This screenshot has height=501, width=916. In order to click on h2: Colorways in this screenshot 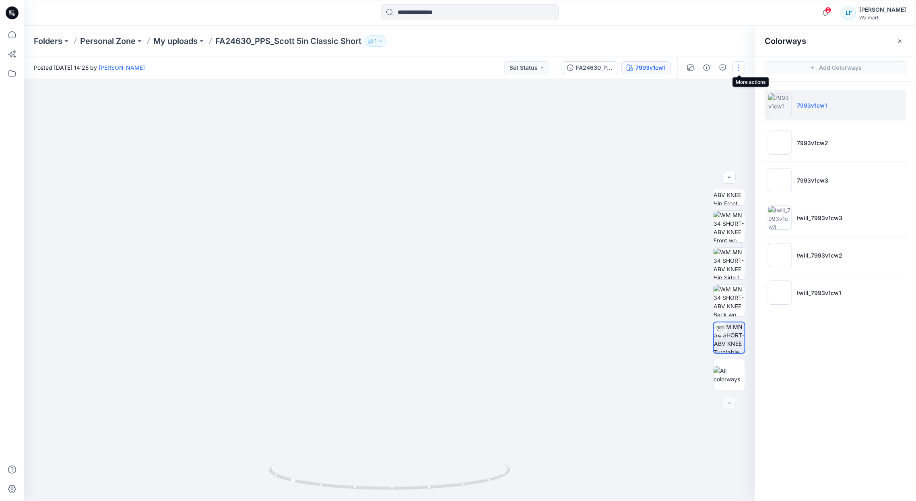, I will do `click(786, 41)`.